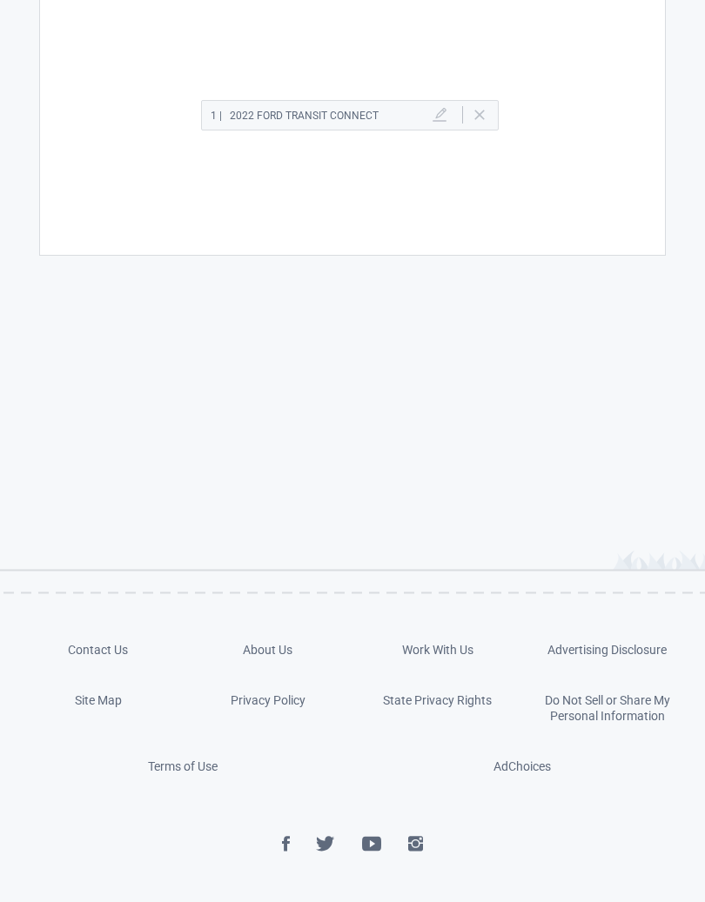  What do you see at coordinates (438, 651) in the screenshot?
I see `a: Work With Us` at bounding box center [438, 651].